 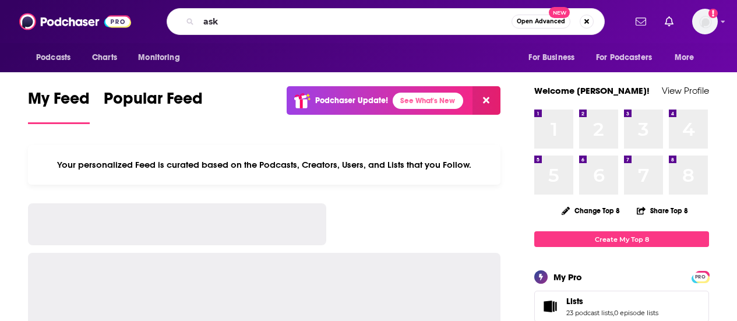 What do you see at coordinates (351, 100) in the screenshot?
I see `p: Podchaser Update!` at bounding box center [351, 100].